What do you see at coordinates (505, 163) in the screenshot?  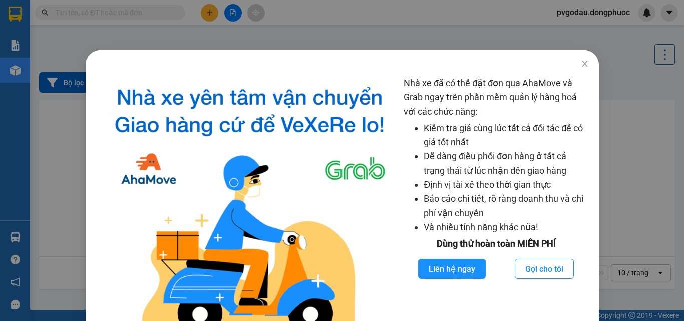 I see `li: Dễ dàng điều phối đơn hàng ở tất cả trạng thái từ lúc nhận đến giao hàng` at bounding box center [505, 163].